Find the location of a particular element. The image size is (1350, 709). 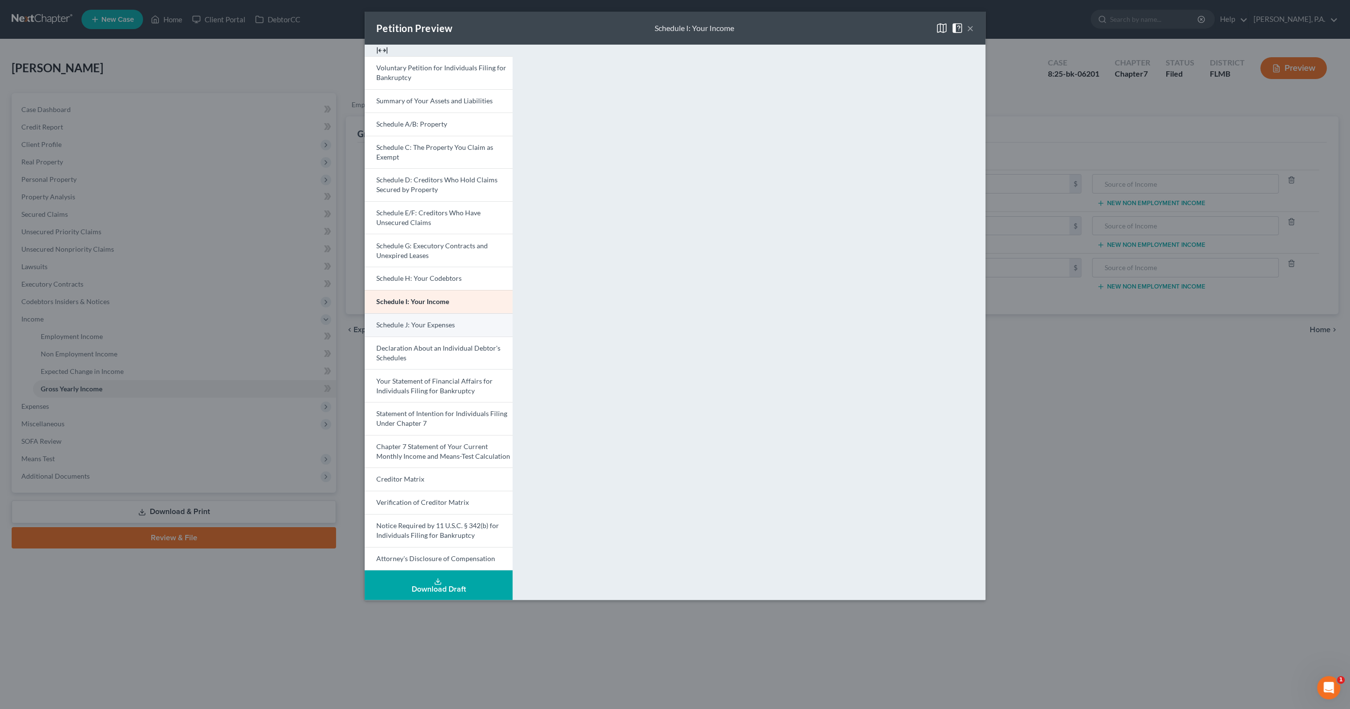

span: Verification of Creditor Matrix is located at coordinates (422, 502).